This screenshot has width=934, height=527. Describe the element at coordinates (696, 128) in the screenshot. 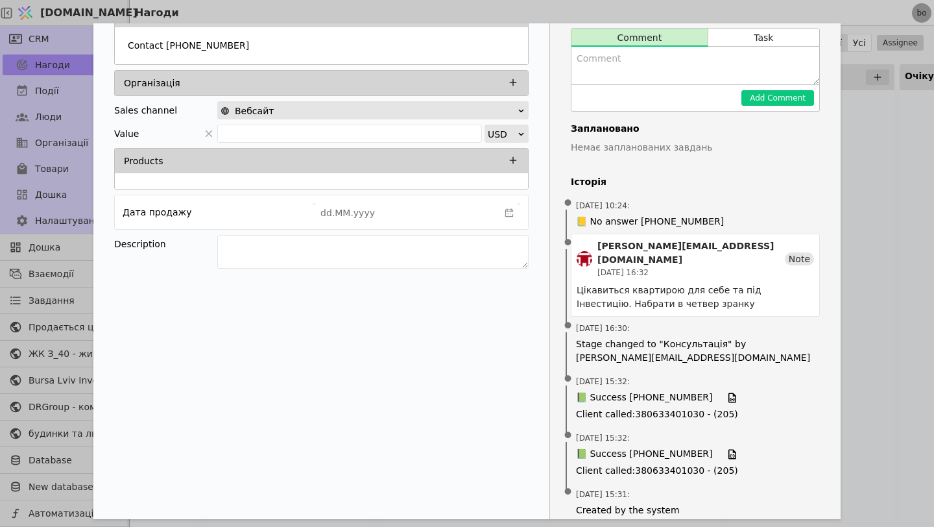

I see `h4: Заплановано` at that location.